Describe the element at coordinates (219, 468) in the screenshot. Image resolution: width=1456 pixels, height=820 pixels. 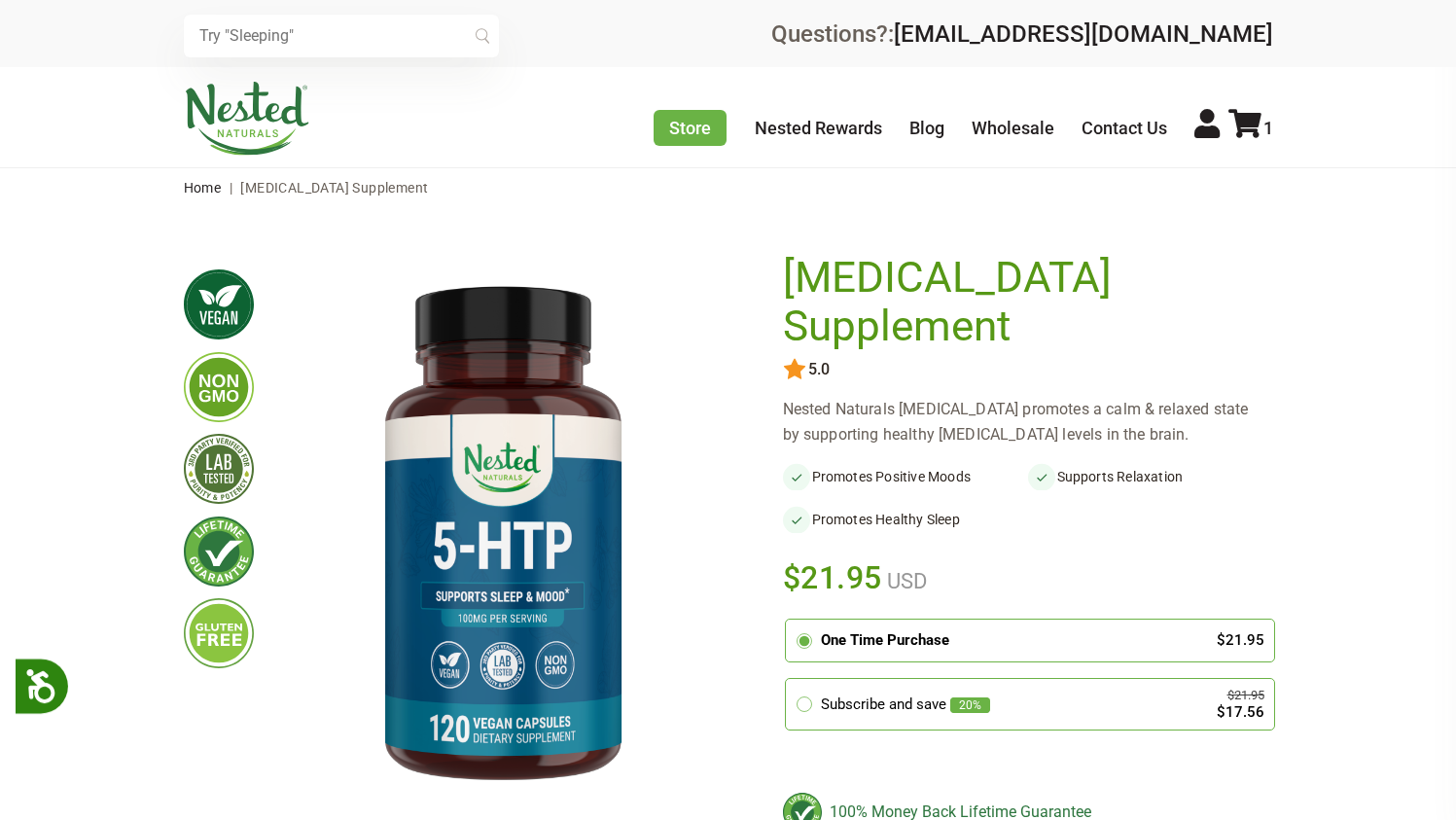
I see `img: thirdpartytested` at that location.